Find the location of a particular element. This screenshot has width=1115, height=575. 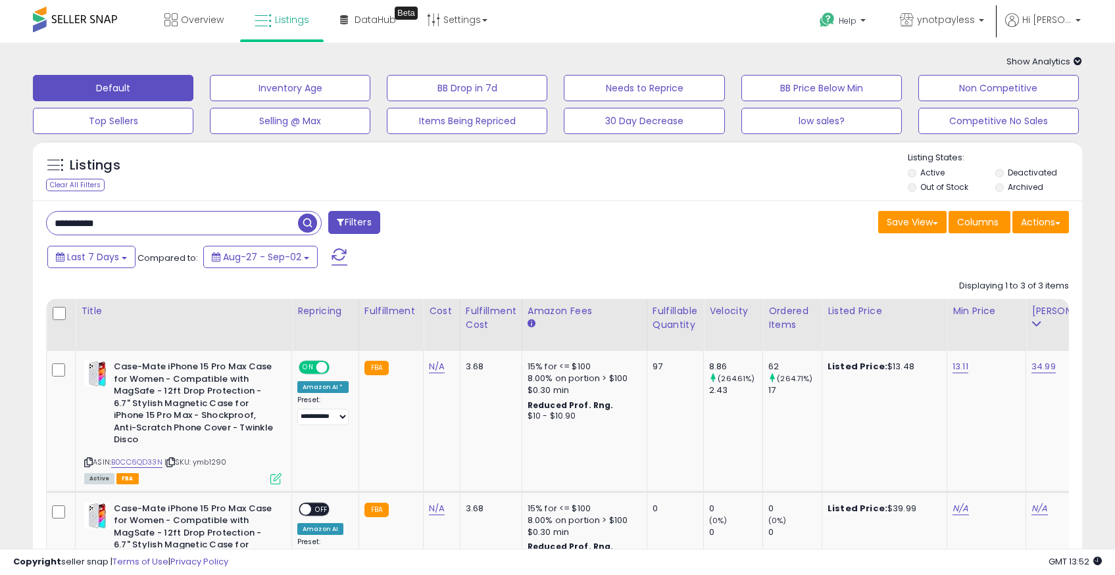

div: Displaying 1 to 3 of 3 items is located at coordinates (1013, 286).